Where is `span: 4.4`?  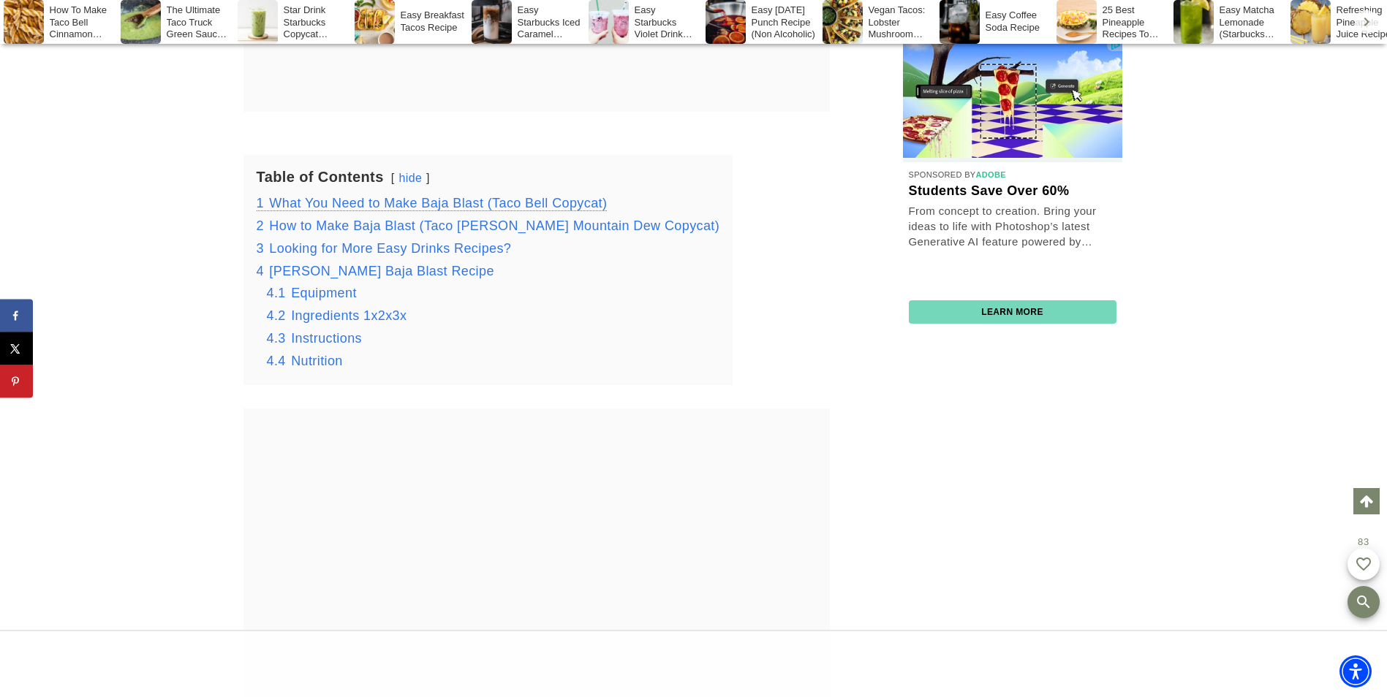
span: 4.4 is located at coordinates (276, 361).